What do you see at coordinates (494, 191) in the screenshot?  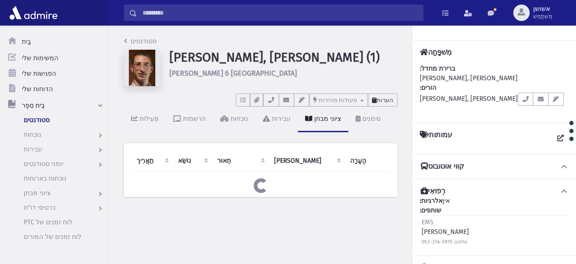 I see `button: רְפוּאִי` at bounding box center [494, 191].